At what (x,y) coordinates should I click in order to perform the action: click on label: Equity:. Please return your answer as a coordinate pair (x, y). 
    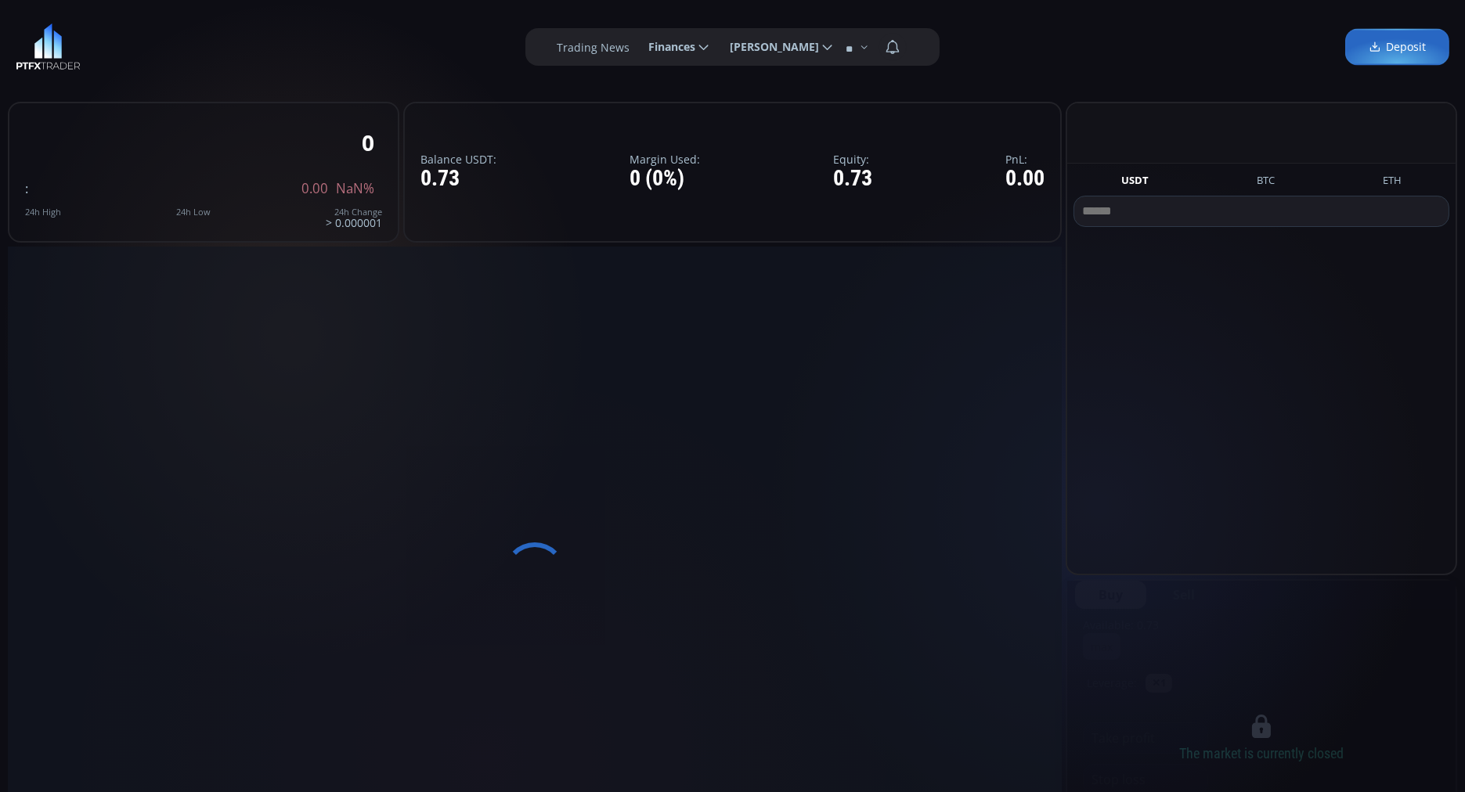
    Looking at the image, I should click on (853, 159).